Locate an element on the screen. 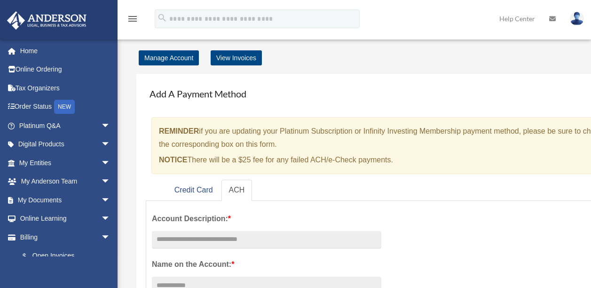  a: Order StatusNEW is located at coordinates (65, 107).